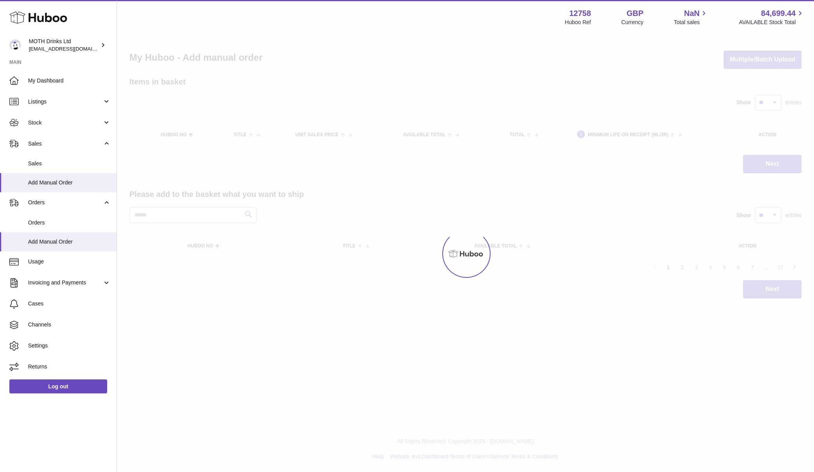 This screenshot has width=814, height=472. What do you see at coordinates (778, 13) in the screenshot?
I see `span: 84,699.44` at bounding box center [778, 13].